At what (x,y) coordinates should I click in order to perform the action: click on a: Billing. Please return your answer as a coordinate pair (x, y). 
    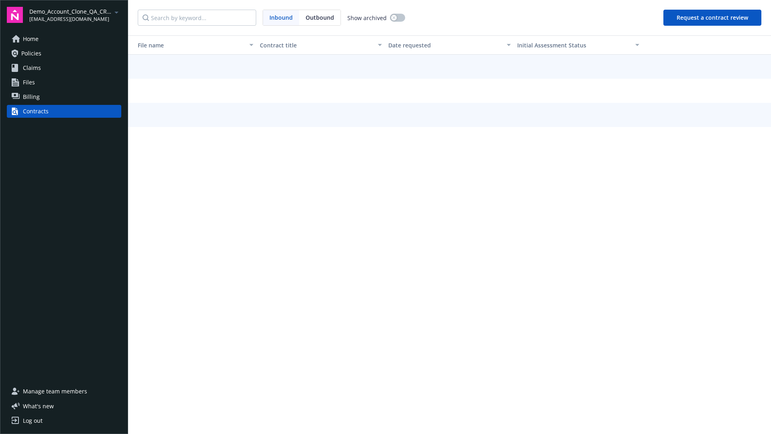
    Looking at the image, I should click on (64, 97).